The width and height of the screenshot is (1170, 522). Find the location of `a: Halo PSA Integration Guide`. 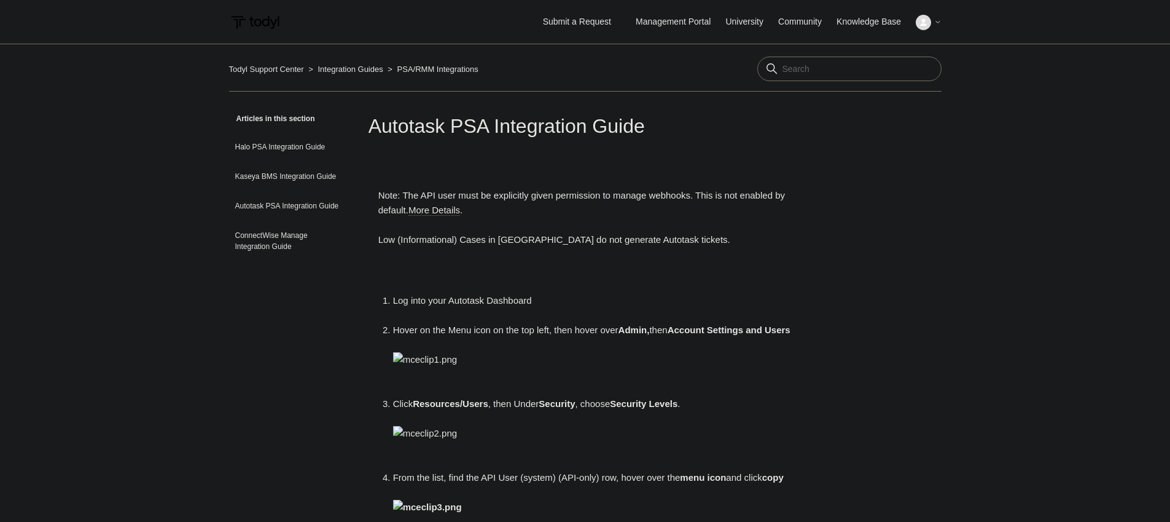

a: Halo PSA Integration Guide is located at coordinates (289, 147).